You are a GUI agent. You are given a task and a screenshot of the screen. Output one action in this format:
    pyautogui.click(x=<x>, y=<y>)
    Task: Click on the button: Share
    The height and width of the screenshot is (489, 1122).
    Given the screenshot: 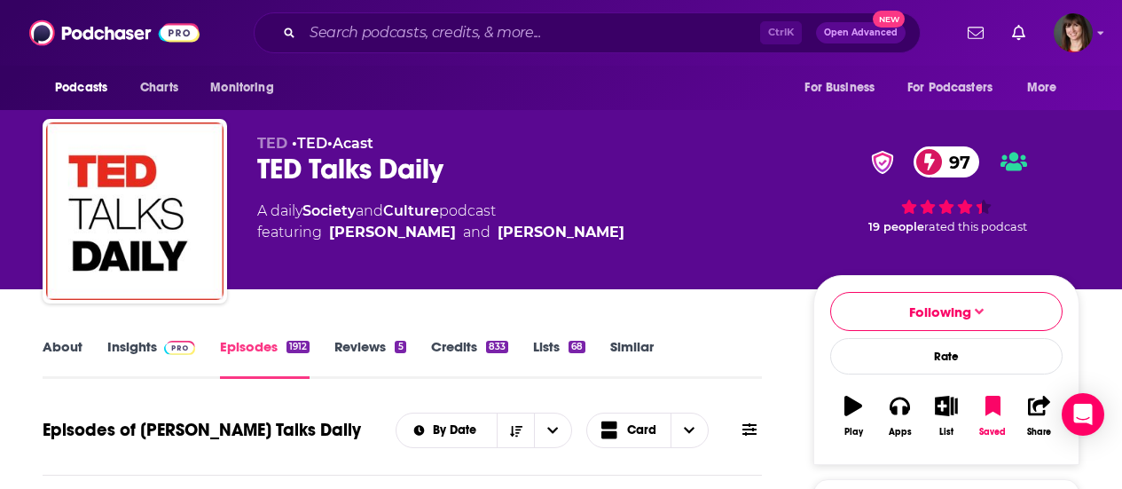 What is the action you would take?
    pyautogui.click(x=1040, y=416)
    